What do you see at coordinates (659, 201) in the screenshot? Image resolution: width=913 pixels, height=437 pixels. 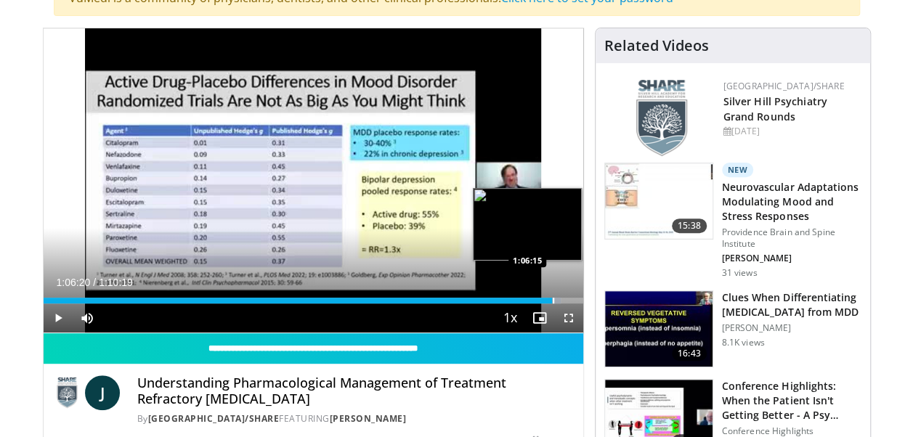 I see `img: 4562edde-ec7e-4758-8328-0659f7ef333d.150x105_q85_crop-smart_upscale.jpg` at bounding box center [659, 201].